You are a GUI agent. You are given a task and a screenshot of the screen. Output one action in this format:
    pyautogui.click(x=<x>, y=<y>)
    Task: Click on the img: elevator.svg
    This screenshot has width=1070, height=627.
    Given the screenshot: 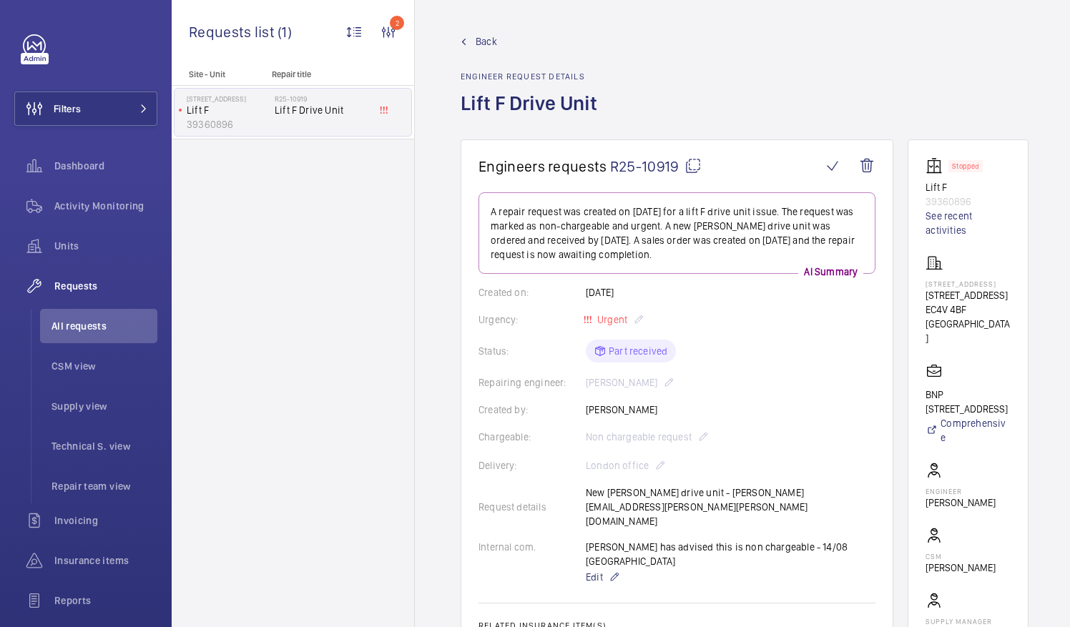 What is the action you would take?
    pyautogui.click(x=937, y=166)
    